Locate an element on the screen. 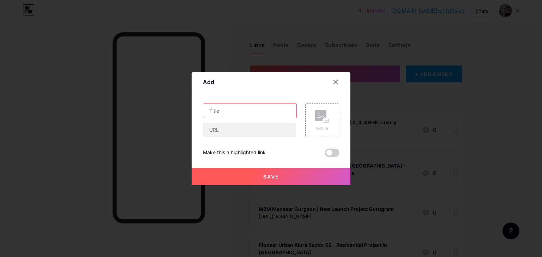 This screenshot has width=542, height=257. button: Save is located at coordinates (271, 177).